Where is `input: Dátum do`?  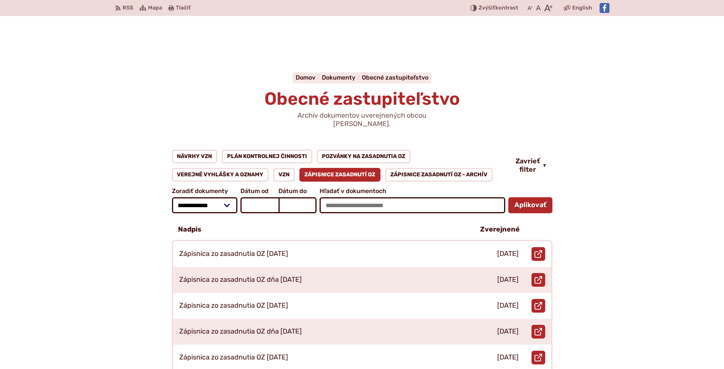 input: Dátum do is located at coordinates (298, 205).